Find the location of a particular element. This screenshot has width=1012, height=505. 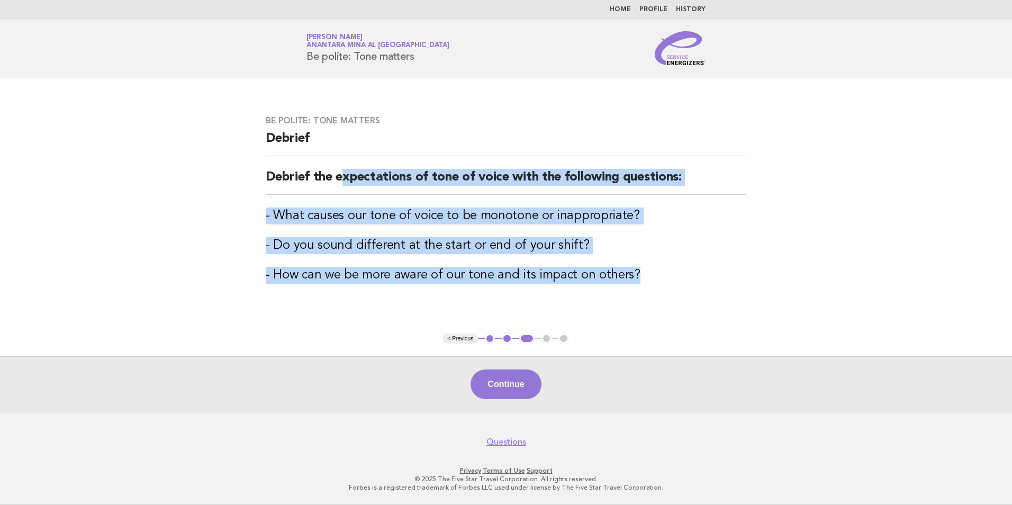

p: © 2025 The Five Star Travel Corporation. All rights reserved. is located at coordinates (506, 479).